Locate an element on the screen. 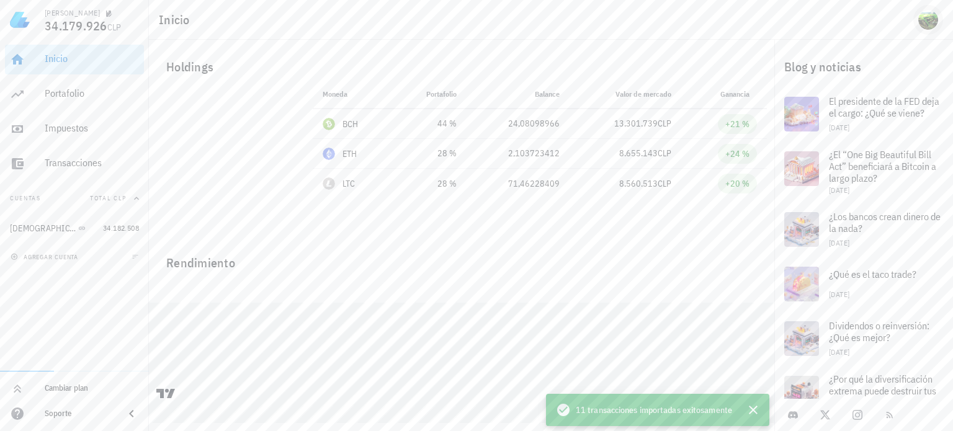  div: Holdings is located at coordinates (462, 67).